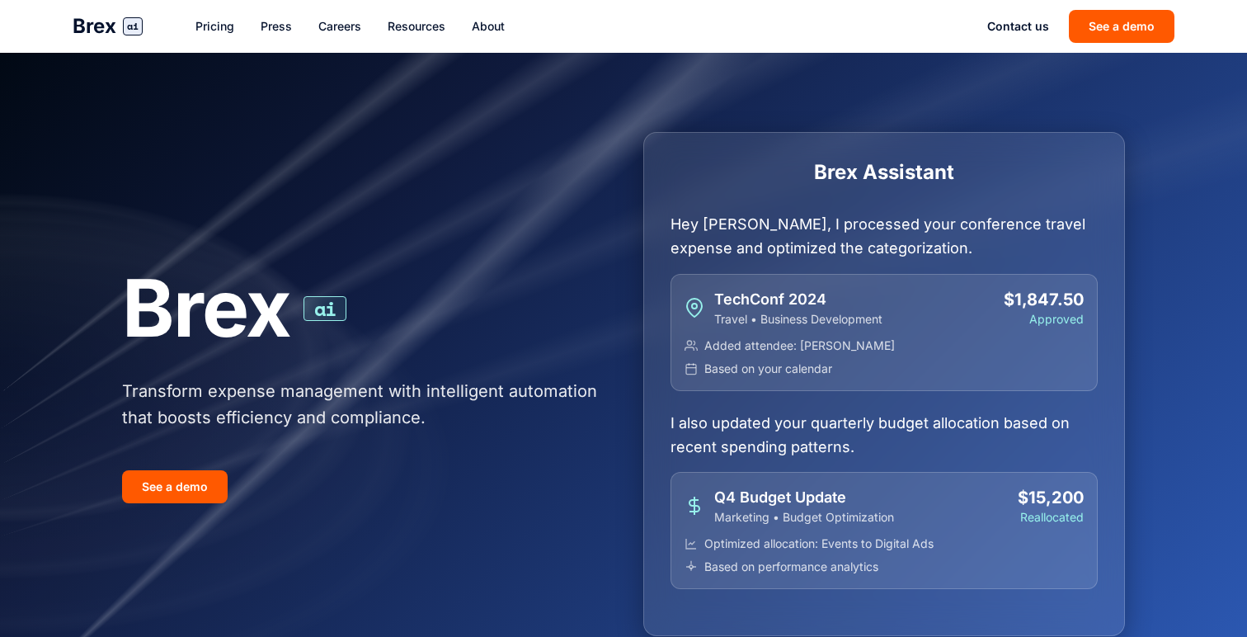 Image resolution: width=1247 pixels, height=637 pixels. I want to click on p: Marketing • Budget Optimization, so click(804, 517).